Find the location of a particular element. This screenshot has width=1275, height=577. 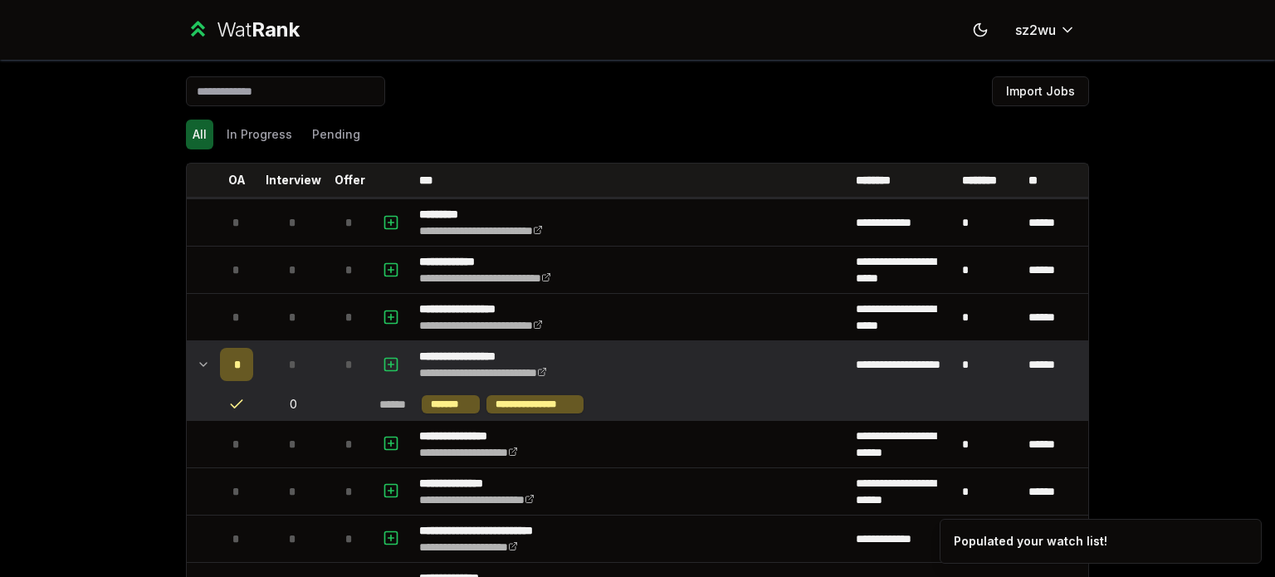

div: Wat is located at coordinates (258, 30).